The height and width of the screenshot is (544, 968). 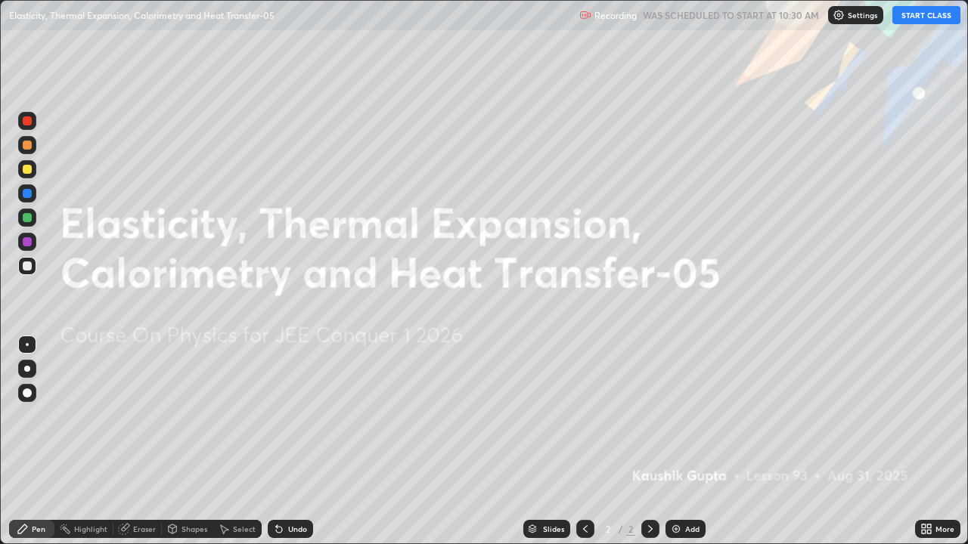 What do you see at coordinates (944, 529) in the screenshot?
I see `div: More` at bounding box center [944, 529].